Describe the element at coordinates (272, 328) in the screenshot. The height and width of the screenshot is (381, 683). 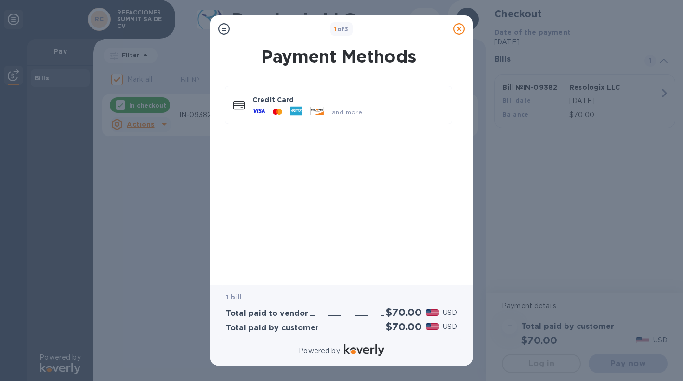
I see `h3: Total paid by customer` at that location.